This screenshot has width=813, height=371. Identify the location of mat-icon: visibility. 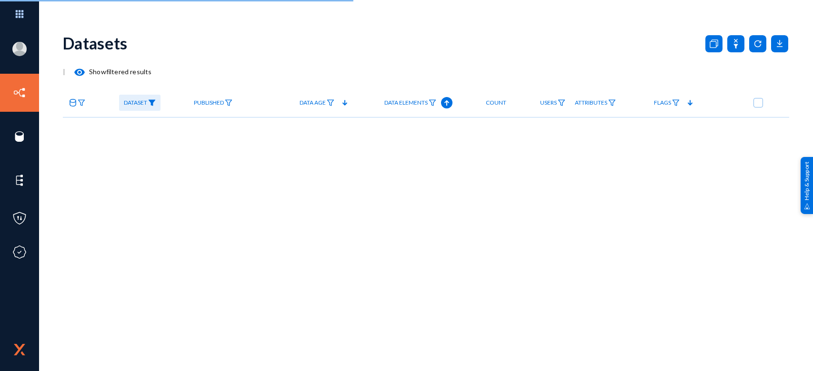
(80, 72).